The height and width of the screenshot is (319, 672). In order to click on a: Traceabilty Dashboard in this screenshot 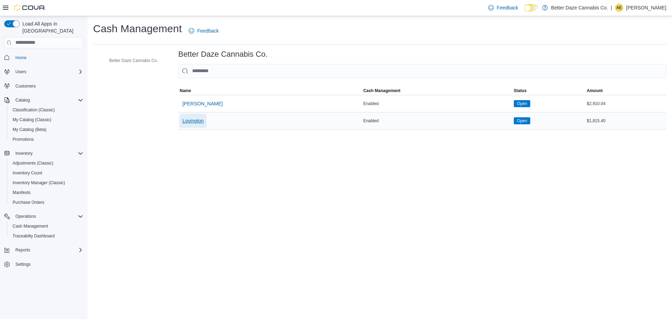, I will do `click(34, 236)`.